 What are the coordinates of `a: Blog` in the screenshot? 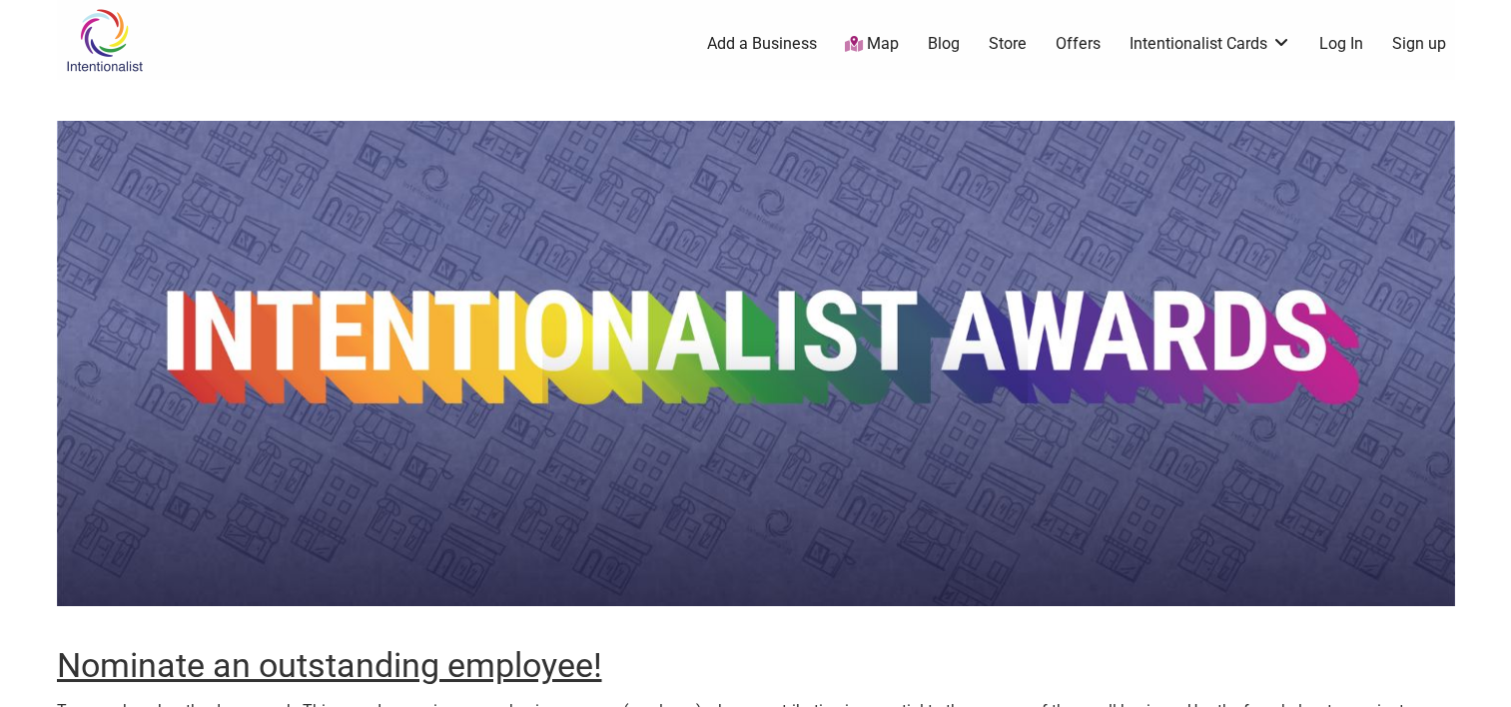 It's located at (944, 44).